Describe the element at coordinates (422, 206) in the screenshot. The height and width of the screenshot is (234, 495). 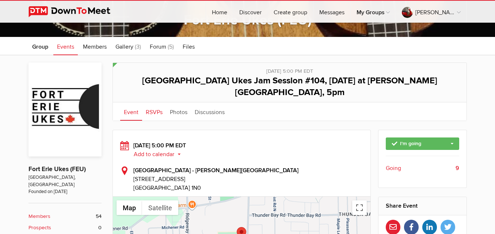
I see `h2: Share Event` at that location.